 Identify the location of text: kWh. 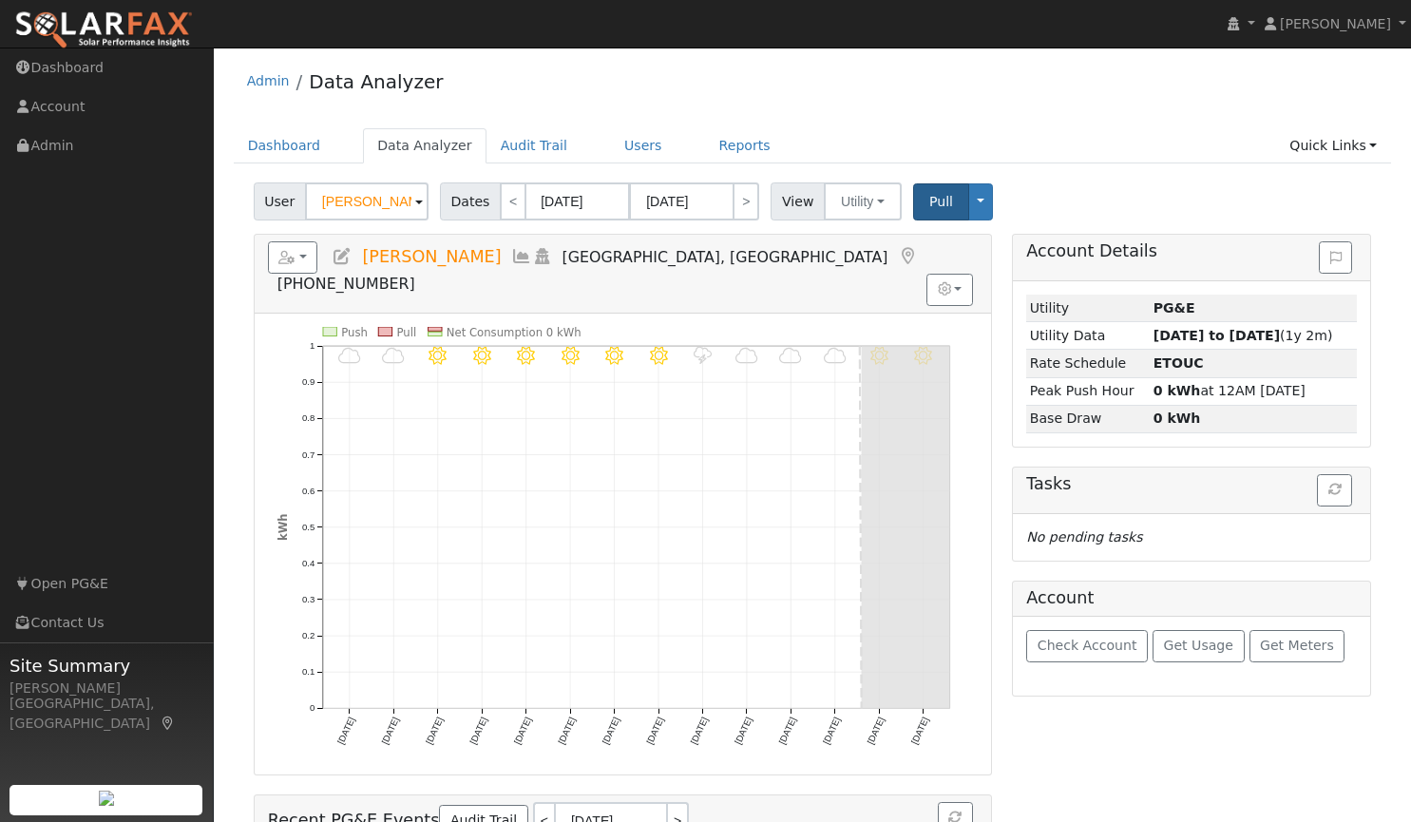
(282, 526).